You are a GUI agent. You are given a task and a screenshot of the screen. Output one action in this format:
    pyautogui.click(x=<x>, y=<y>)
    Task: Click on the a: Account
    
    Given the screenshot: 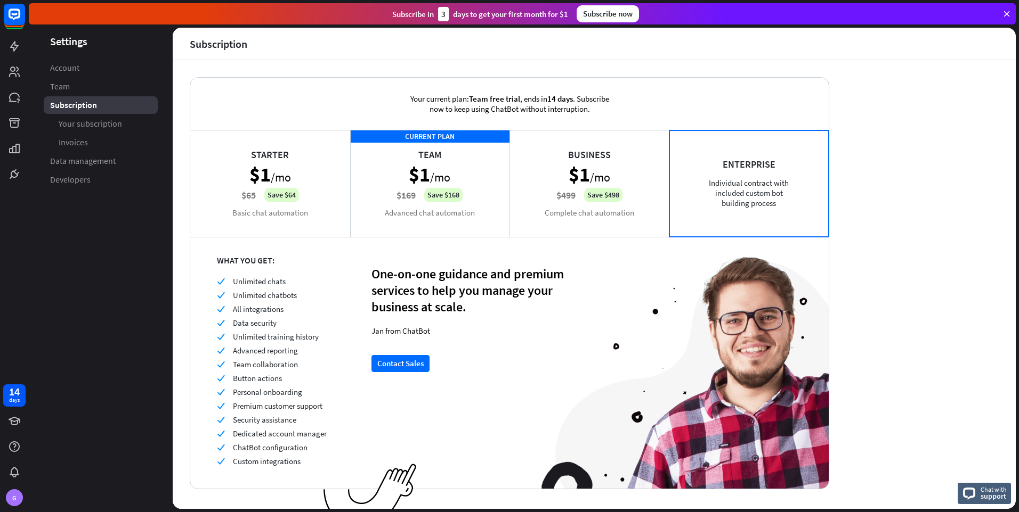 What is the action you would take?
    pyautogui.click(x=101, y=68)
    